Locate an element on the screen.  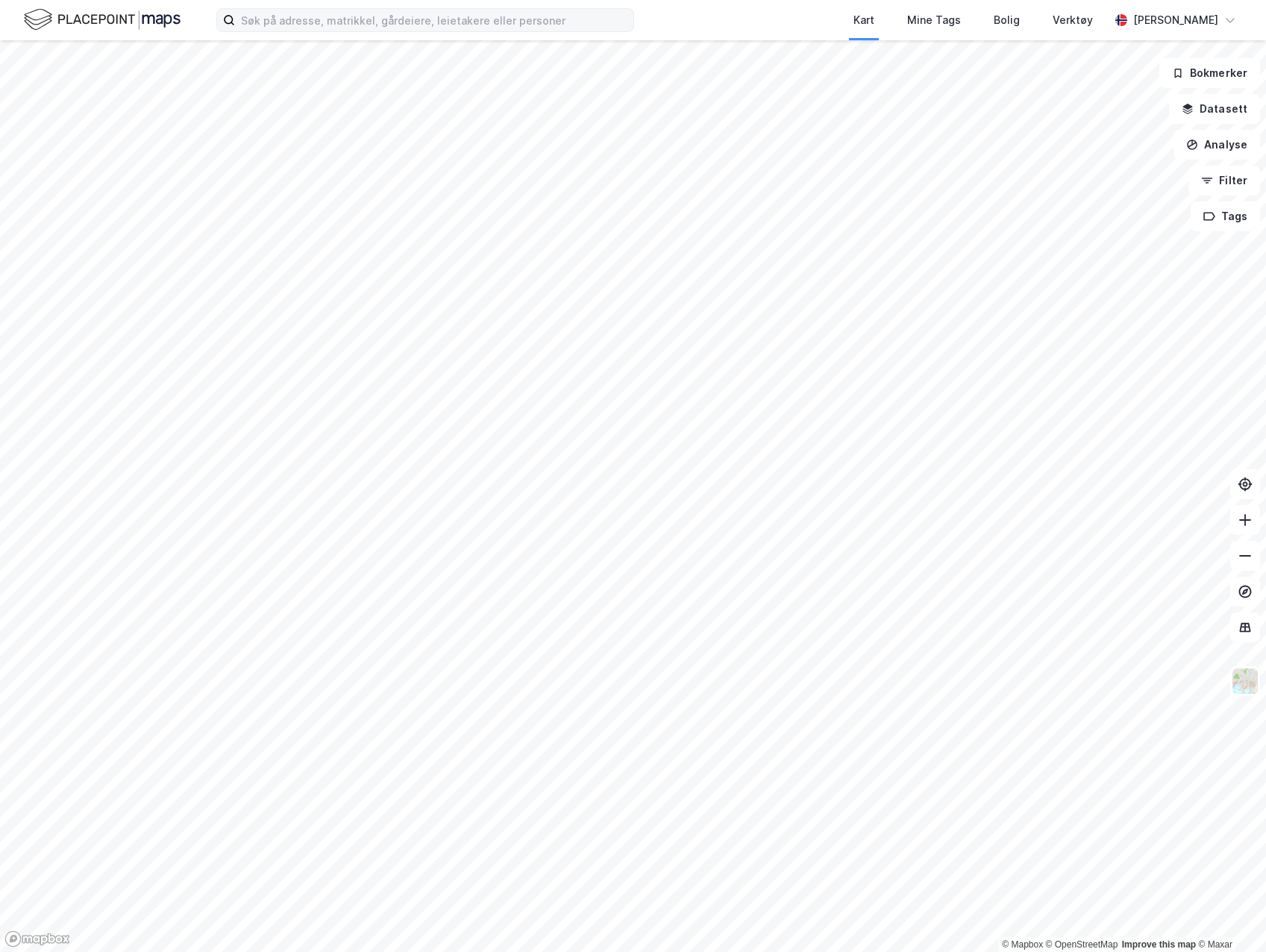
button: Bokmerker is located at coordinates (1210, 73).